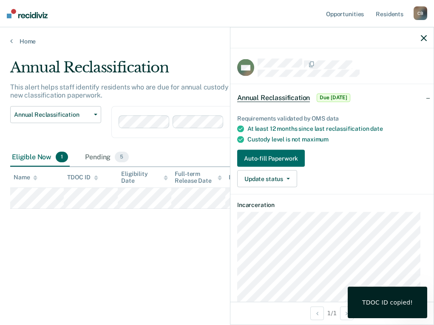 The height and width of the screenshot is (325, 434). Describe the element at coordinates (421, 13) in the screenshot. I see `div: C B` at that location.